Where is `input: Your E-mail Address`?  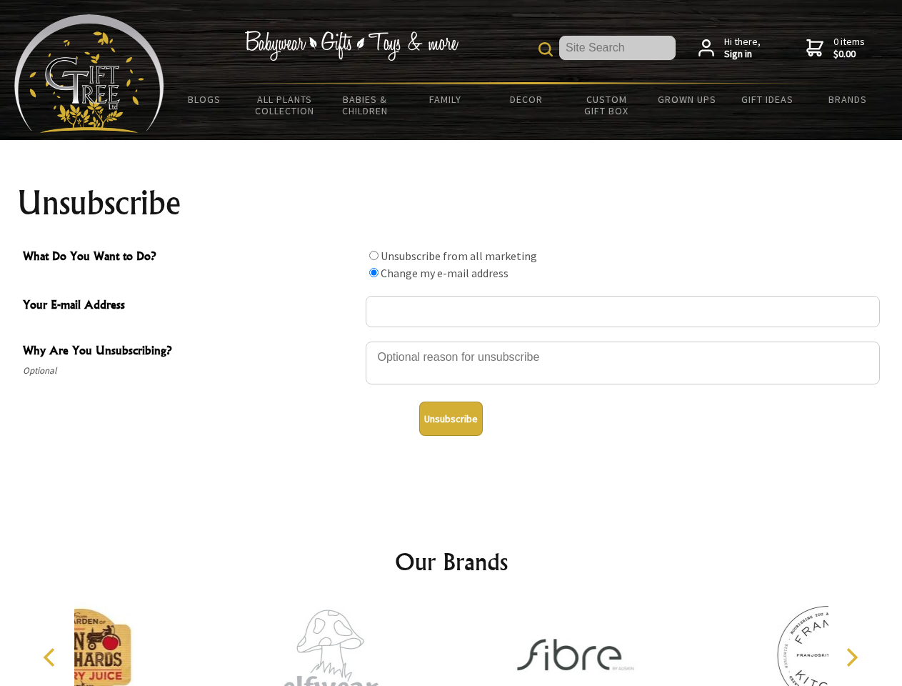
input: Your E-mail Address is located at coordinates (623, 311).